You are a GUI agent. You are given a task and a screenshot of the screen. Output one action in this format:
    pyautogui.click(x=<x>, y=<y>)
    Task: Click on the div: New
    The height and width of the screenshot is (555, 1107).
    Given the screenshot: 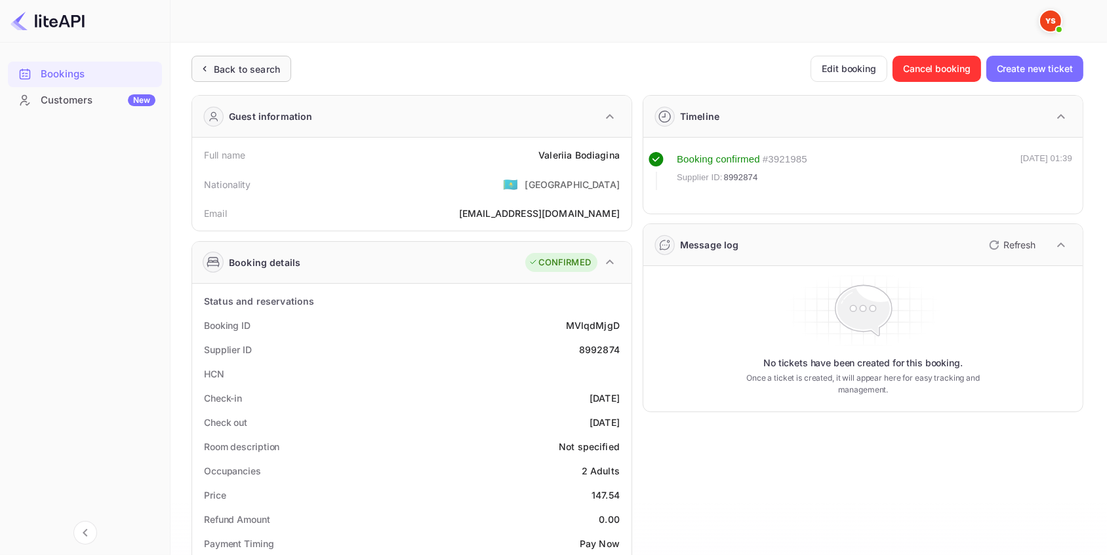 What is the action you would take?
    pyautogui.click(x=142, y=100)
    